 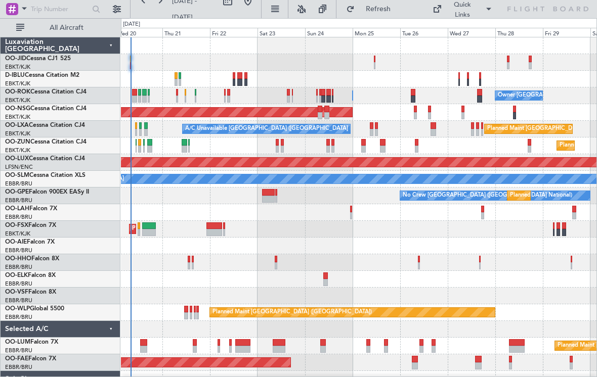 What do you see at coordinates (66, 28) in the screenshot?
I see `span: All Aircraft` at bounding box center [66, 28].